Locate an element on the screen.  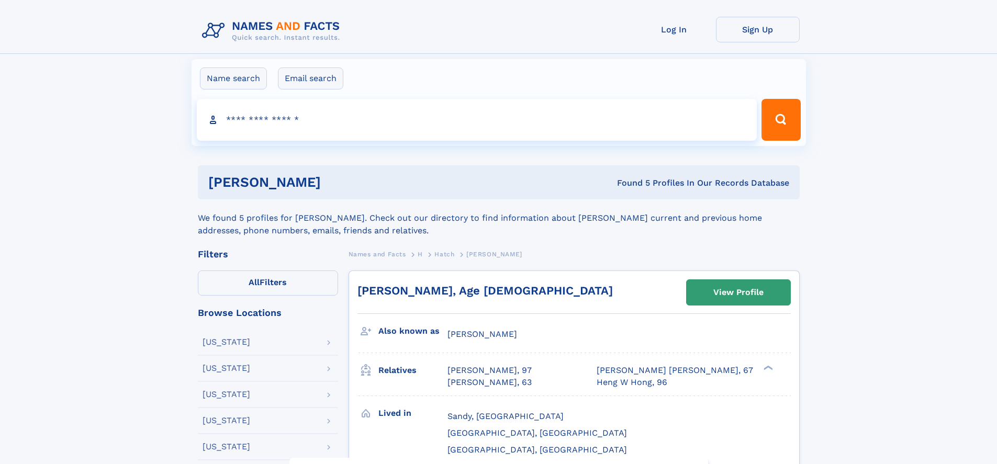
div: Filters is located at coordinates (268, 254).